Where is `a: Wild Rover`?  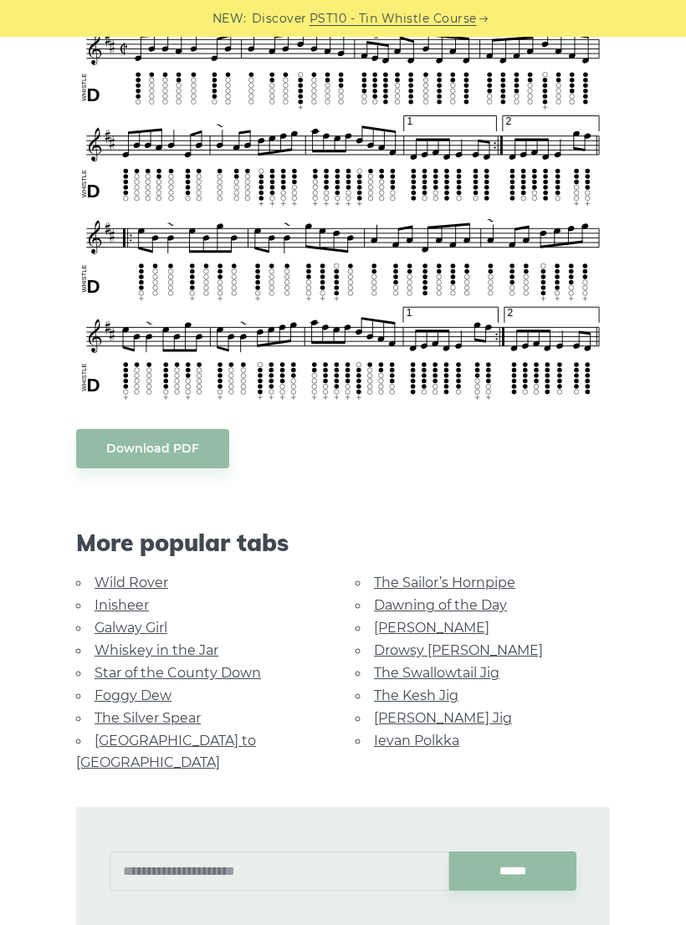 a: Wild Rover is located at coordinates (131, 582).